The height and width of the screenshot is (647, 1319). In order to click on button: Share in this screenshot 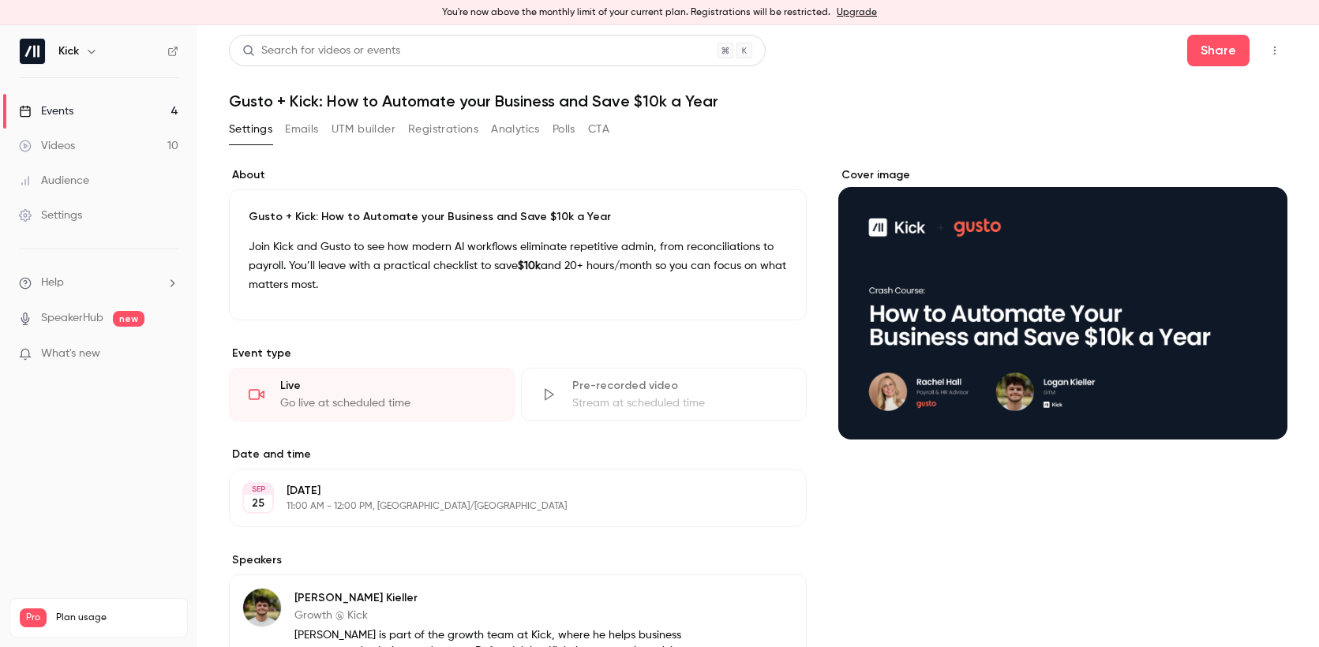, I will do `click(1218, 51)`.